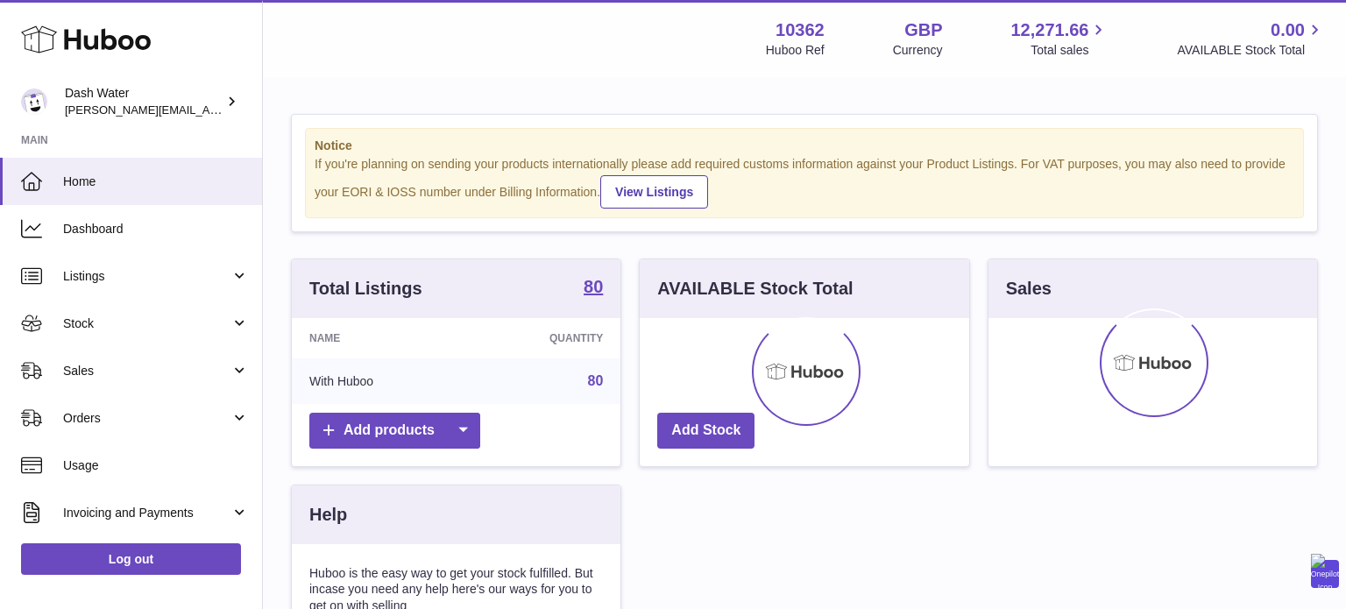 The image size is (1346, 609). What do you see at coordinates (1287, 30) in the screenshot?
I see `span: 0.00` at bounding box center [1287, 30].